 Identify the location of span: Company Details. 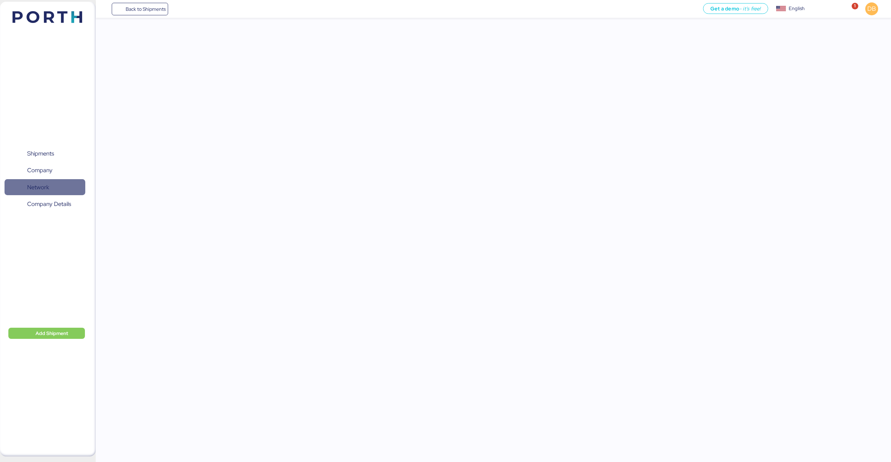
(49, 204).